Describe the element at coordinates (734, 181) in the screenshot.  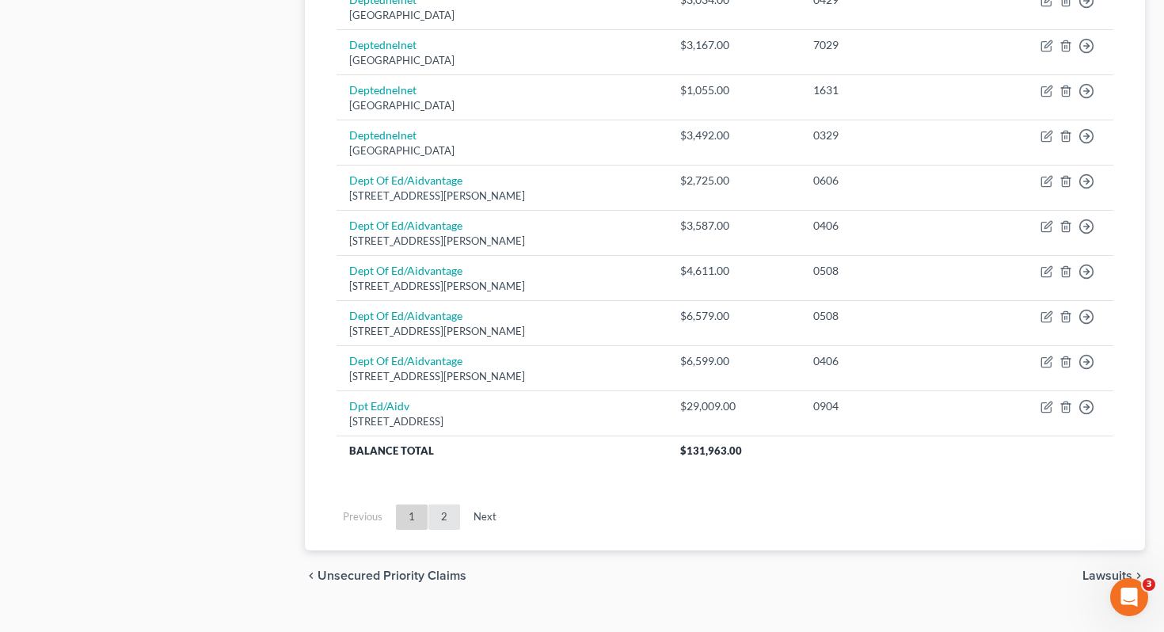
I see `div: $2,725.00` at that location.